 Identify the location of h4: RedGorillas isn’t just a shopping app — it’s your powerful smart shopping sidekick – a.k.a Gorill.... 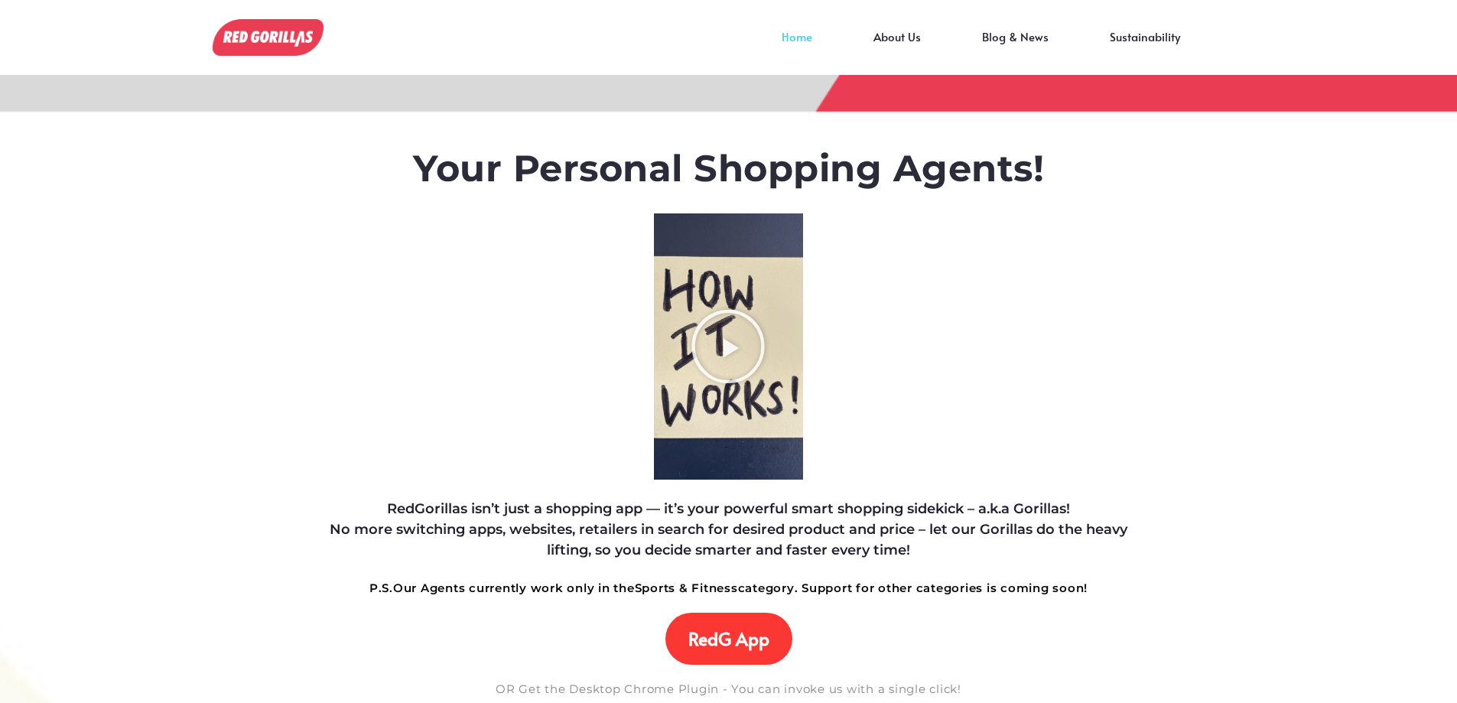
(729, 529).